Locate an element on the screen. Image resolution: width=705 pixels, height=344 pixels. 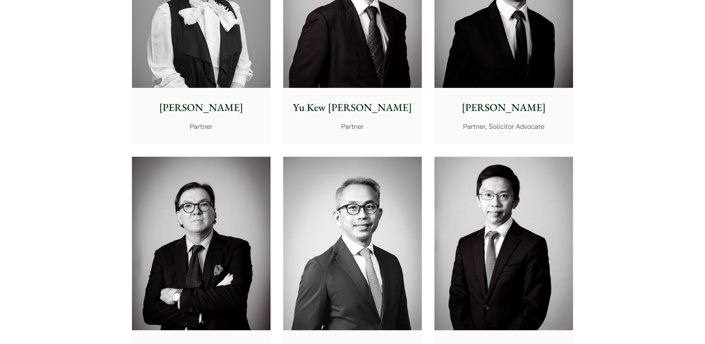
p: Partner, Solicitor Advocate is located at coordinates (504, 126).